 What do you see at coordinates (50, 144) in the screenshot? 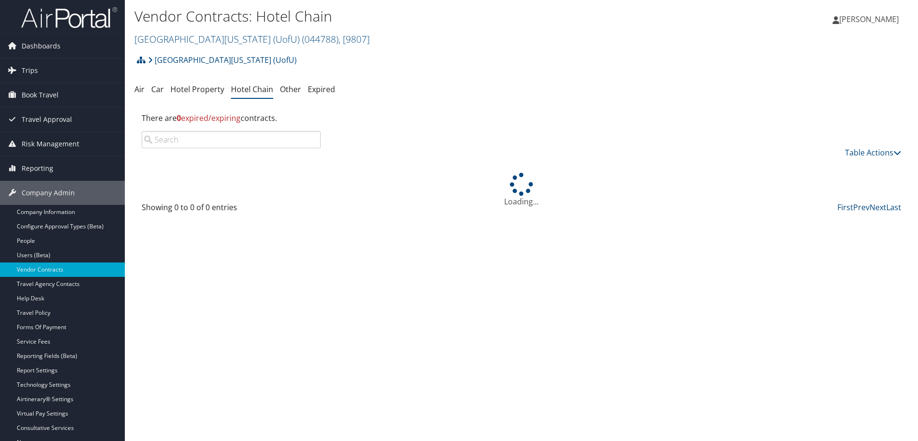
I see `span: Risk Management` at bounding box center [50, 144].